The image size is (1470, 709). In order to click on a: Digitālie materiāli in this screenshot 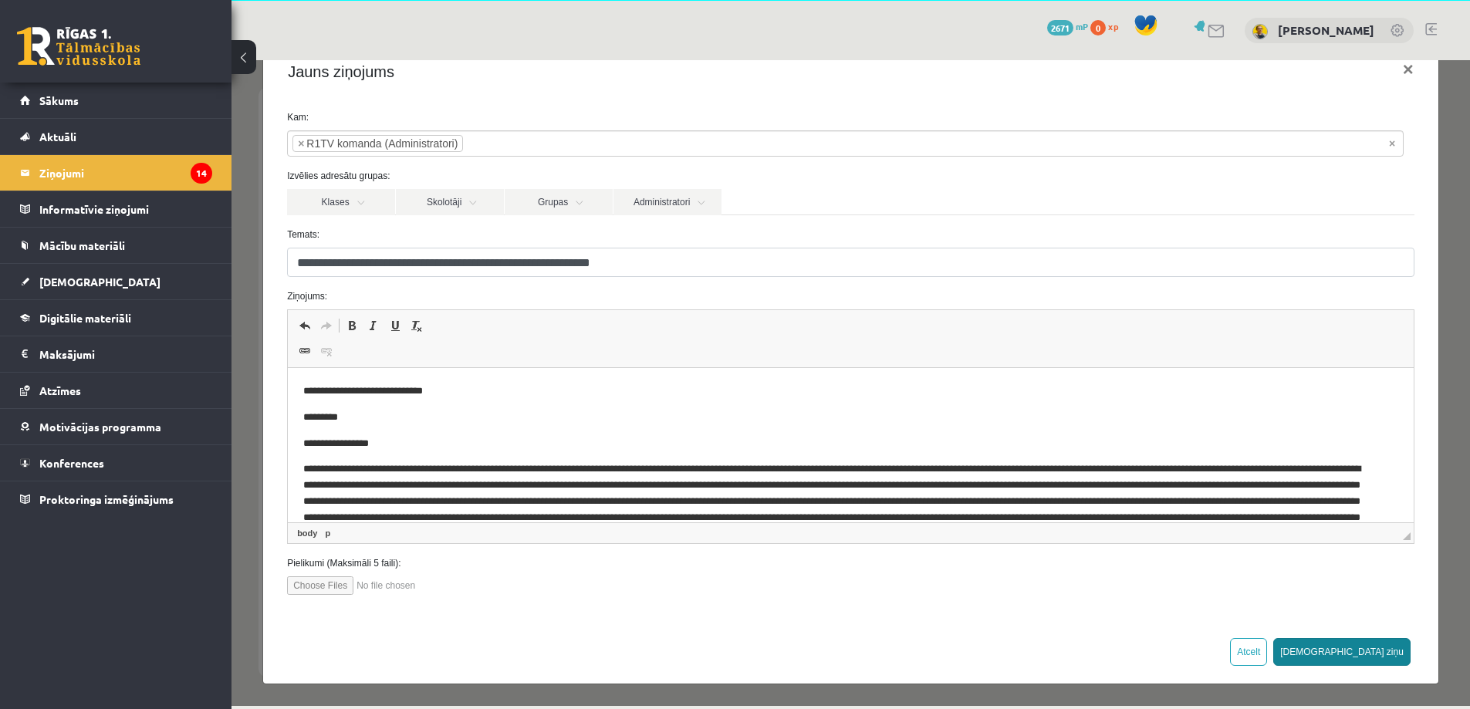, I will do `click(116, 318)`.